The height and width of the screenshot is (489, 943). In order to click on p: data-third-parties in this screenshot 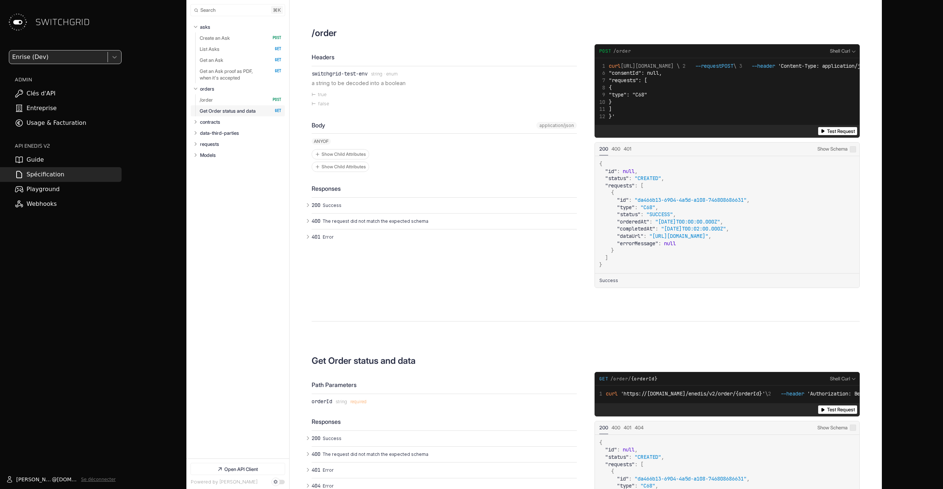, I will do `click(220, 133)`.